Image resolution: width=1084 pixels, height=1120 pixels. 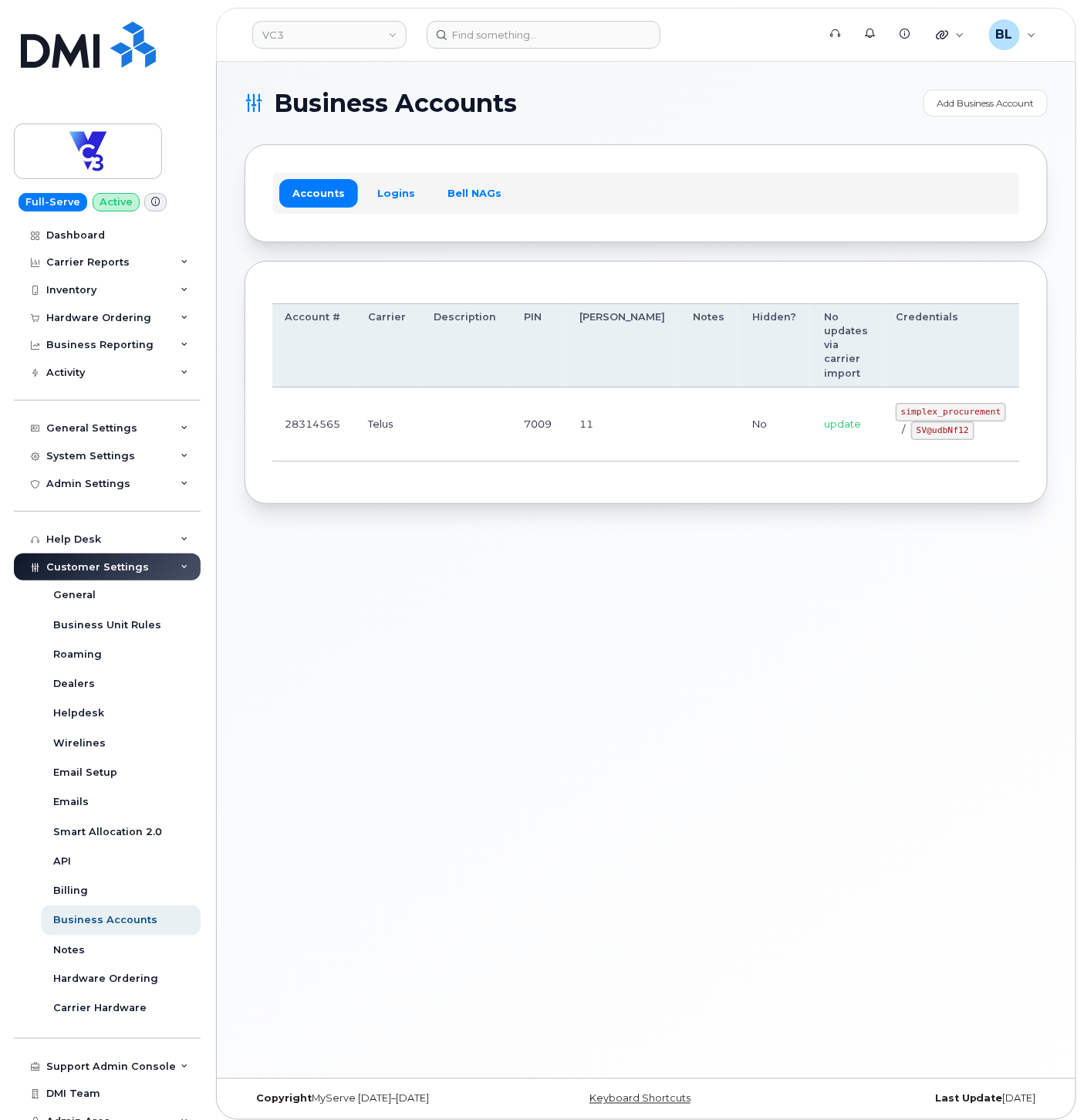 I want to click on th: Credentials, so click(x=950, y=345).